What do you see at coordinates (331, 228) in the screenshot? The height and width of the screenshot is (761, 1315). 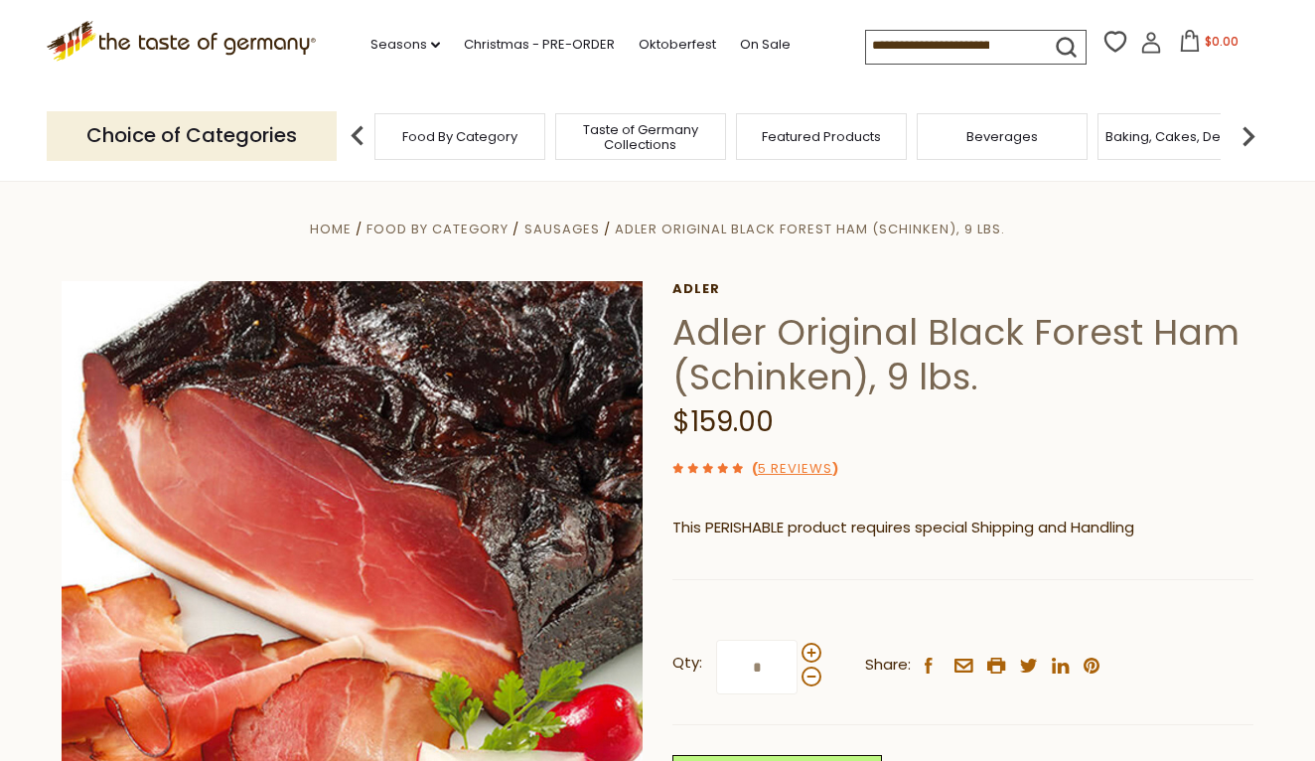 I see `span: Home` at bounding box center [331, 228].